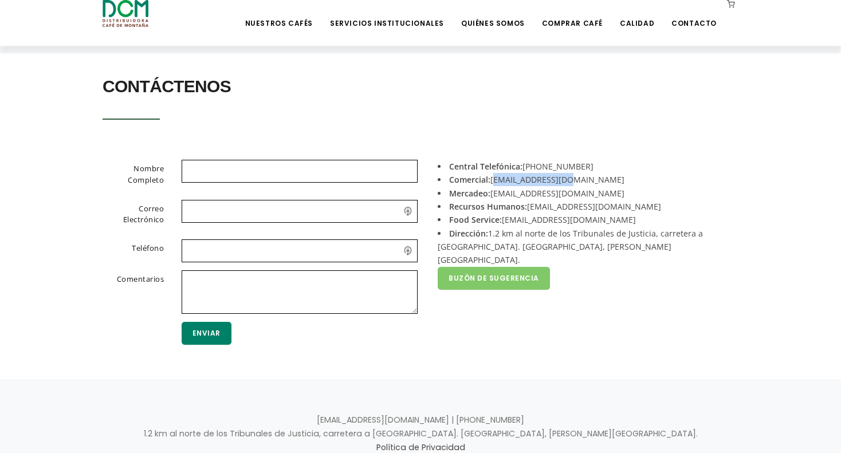 The height and width of the screenshot is (453, 841). What do you see at coordinates (279, 14) in the screenshot?
I see `a: Nuestros Cafés` at bounding box center [279, 14].